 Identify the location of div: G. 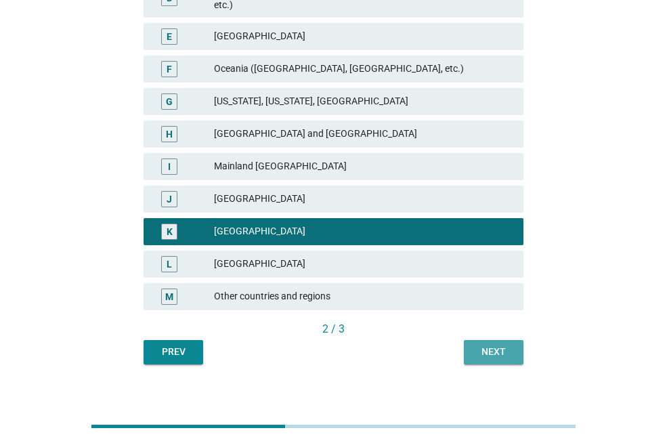
(169, 101).